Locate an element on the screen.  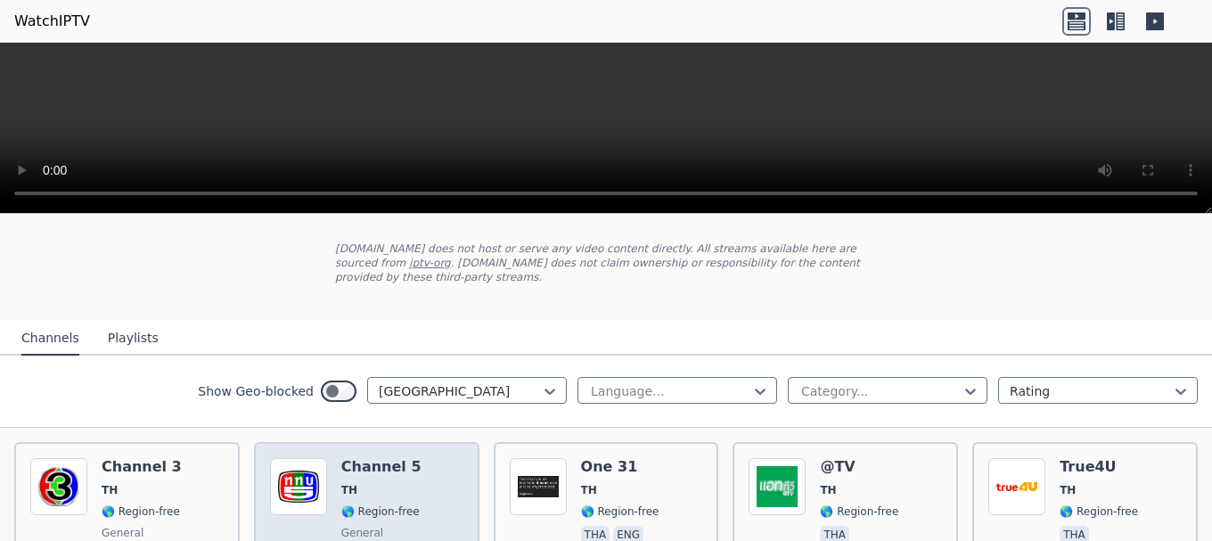
img: Channel 5 is located at coordinates (299, 487).